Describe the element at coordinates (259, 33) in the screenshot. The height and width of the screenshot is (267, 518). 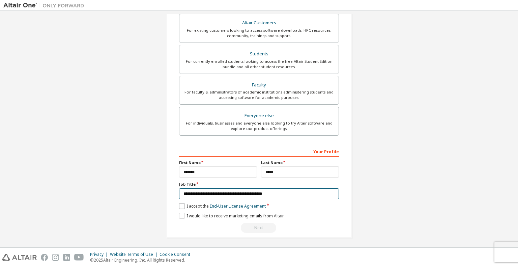
I see `div: For existing customers looking to access software downloads, HPC resources, community, trainings ...` at that location.